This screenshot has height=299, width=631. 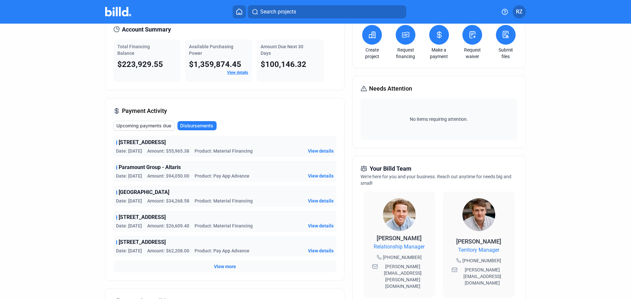 I want to click on span: $223,929.55, so click(x=140, y=64).